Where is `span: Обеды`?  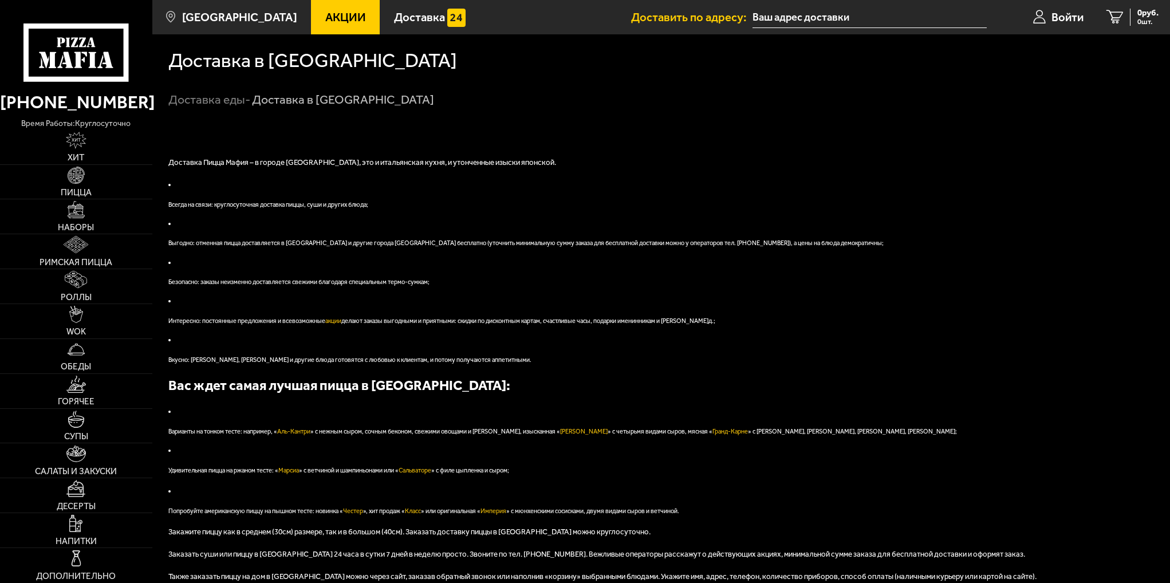 span: Обеды is located at coordinates (76, 367).